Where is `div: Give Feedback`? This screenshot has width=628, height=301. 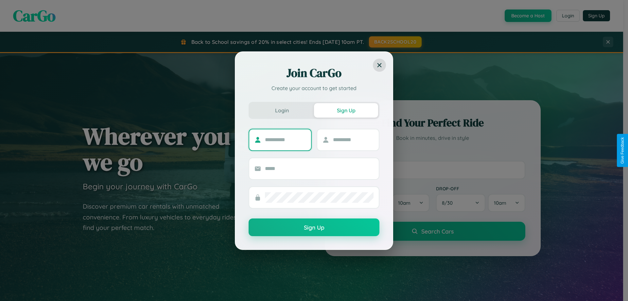 div: Give Feedback is located at coordinates (622, 150).